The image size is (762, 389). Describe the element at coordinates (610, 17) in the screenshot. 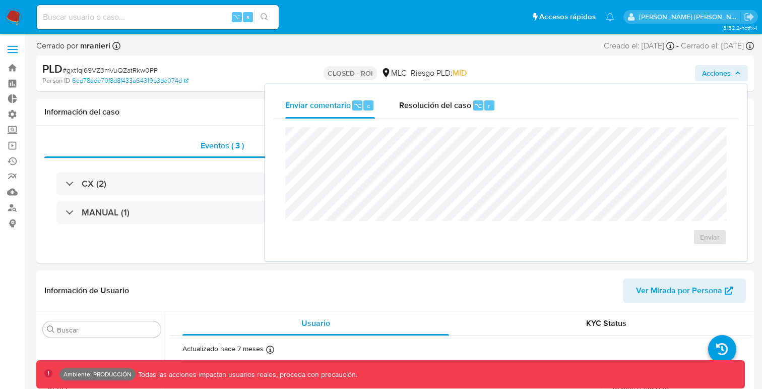

I see `a: Notificaciones` at that location.